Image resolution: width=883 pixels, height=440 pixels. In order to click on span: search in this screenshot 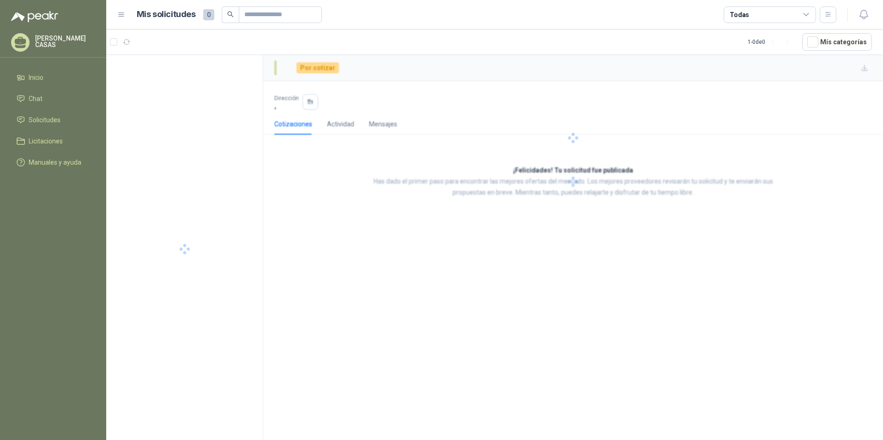, I will do `click(230, 14)`.